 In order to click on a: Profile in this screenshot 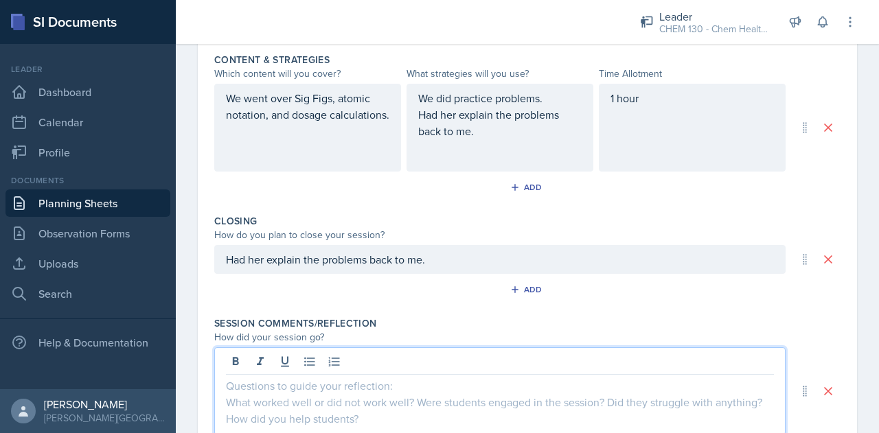, I will do `click(88, 152)`.